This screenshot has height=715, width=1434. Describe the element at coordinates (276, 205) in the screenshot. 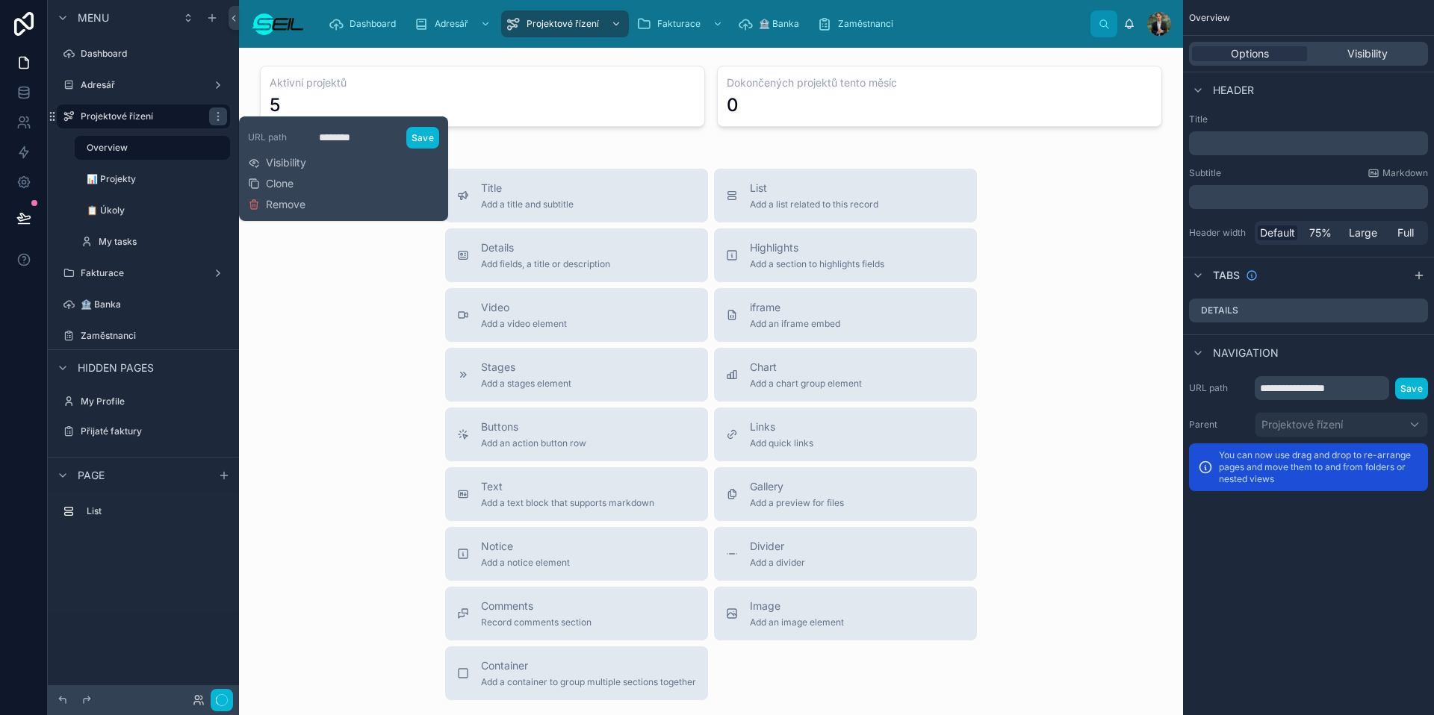

I see `button: Remove` at that location.